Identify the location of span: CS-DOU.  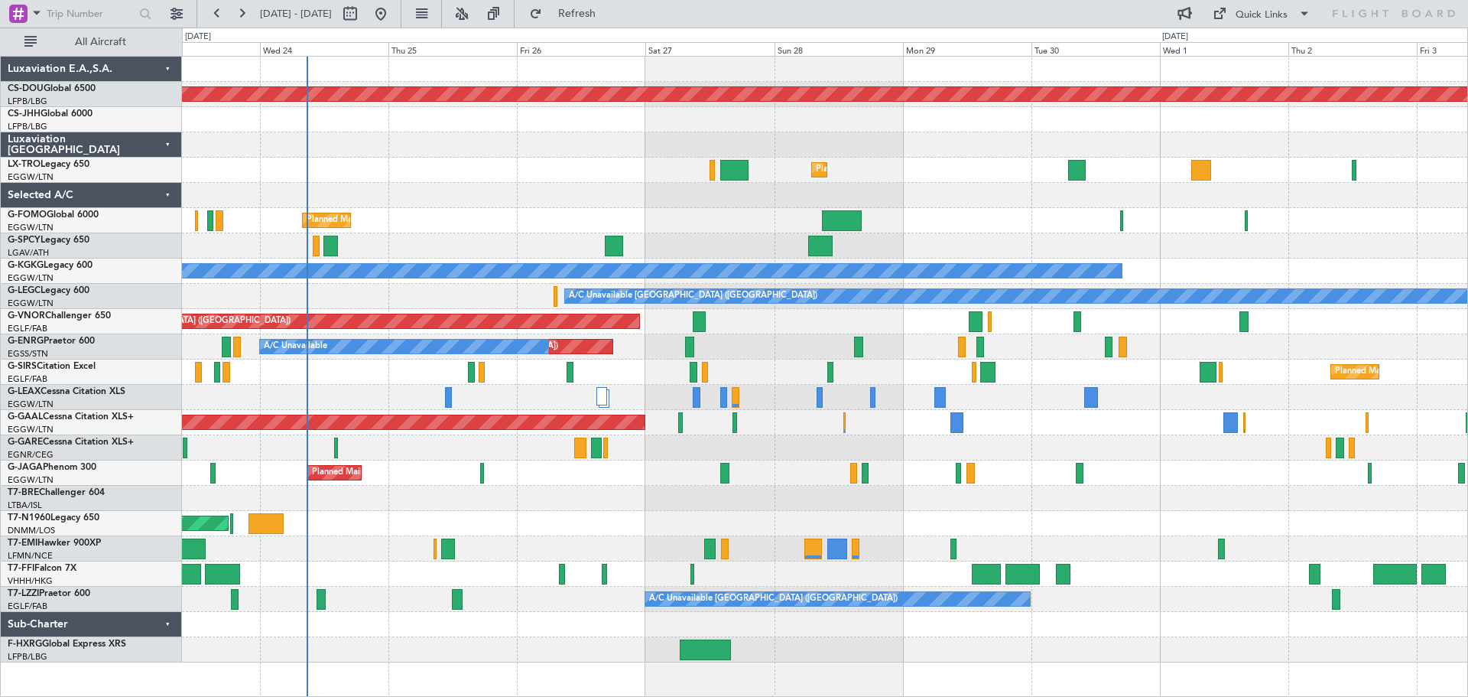
(25, 89).